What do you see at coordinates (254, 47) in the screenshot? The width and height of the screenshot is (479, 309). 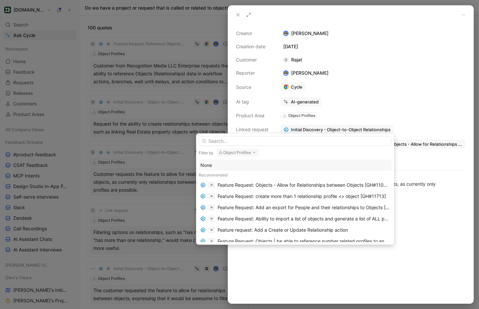 I see `div: Creation date` at bounding box center [254, 47].